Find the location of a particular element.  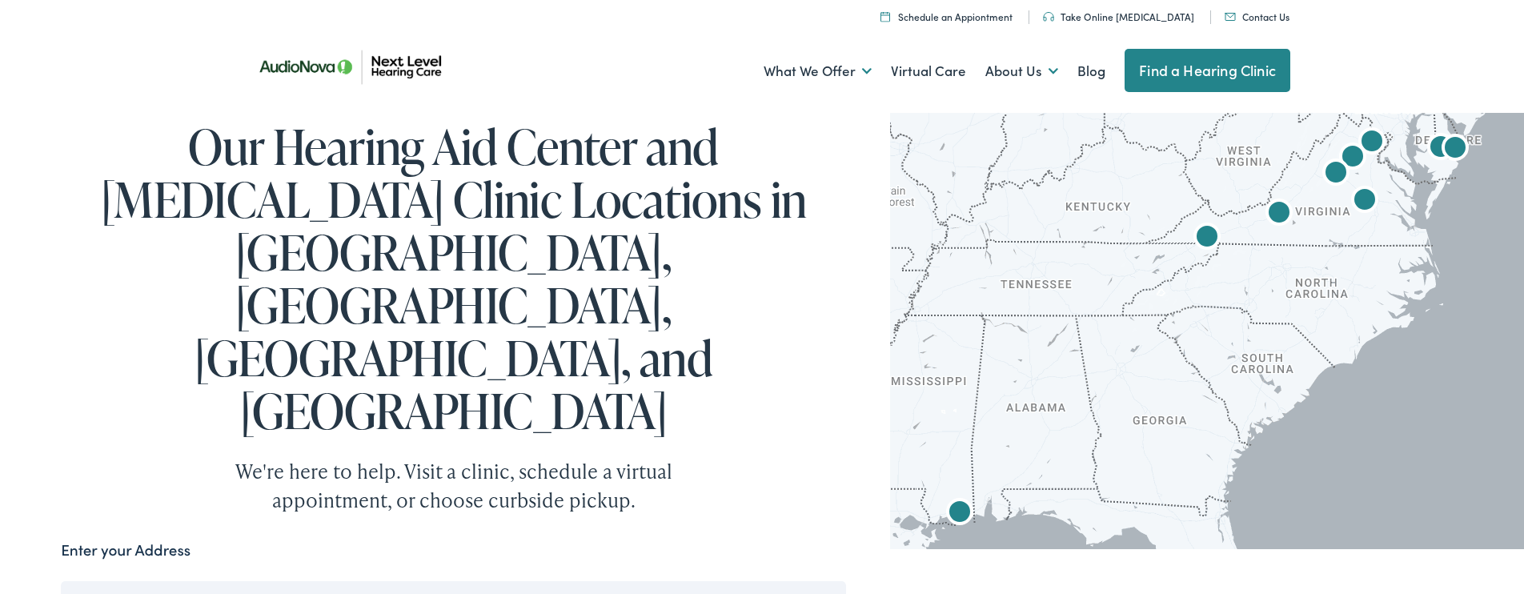

img: An icon representing mail communication is presented in a unique teal color. is located at coordinates (1230, 17).